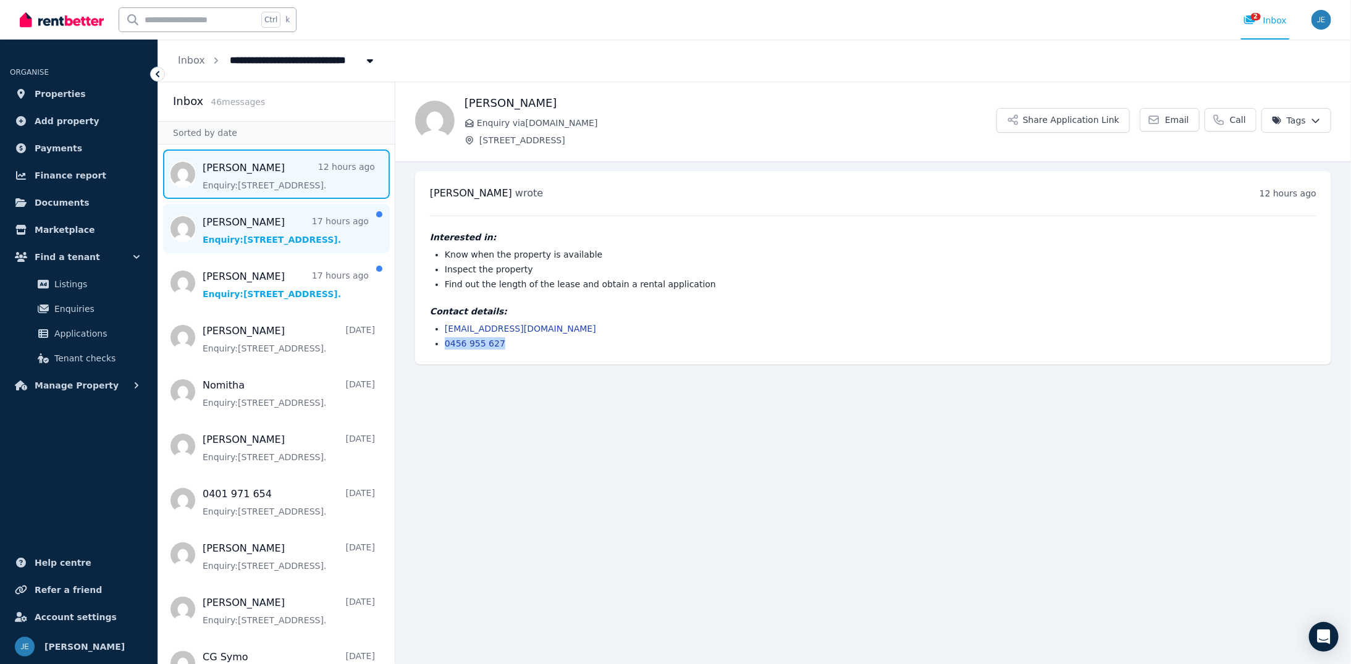  Describe the element at coordinates (78, 175) in the screenshot. I see `a: Finance report` at that location.